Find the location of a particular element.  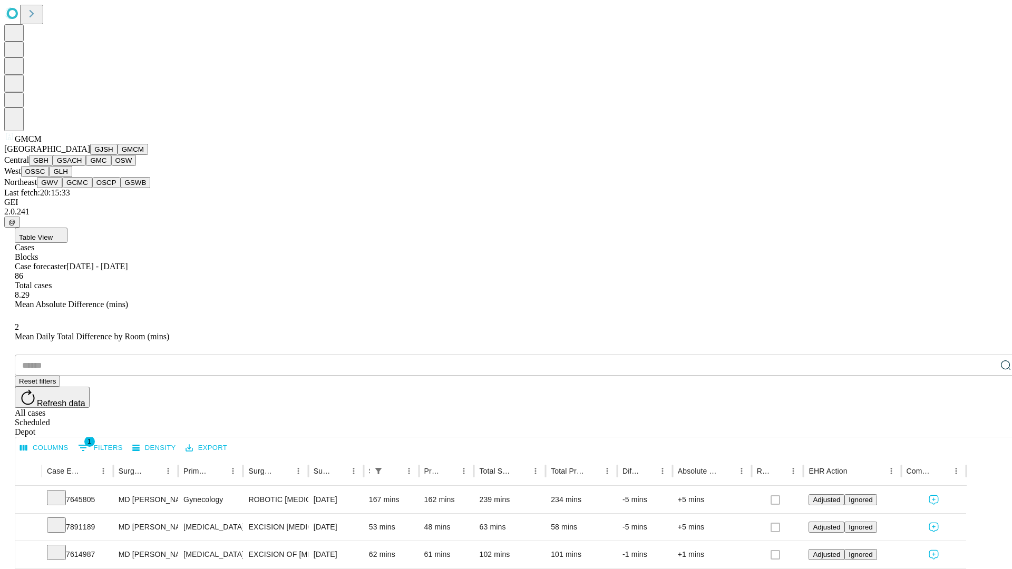

button: GMCM is located at coordinates (133, 149).